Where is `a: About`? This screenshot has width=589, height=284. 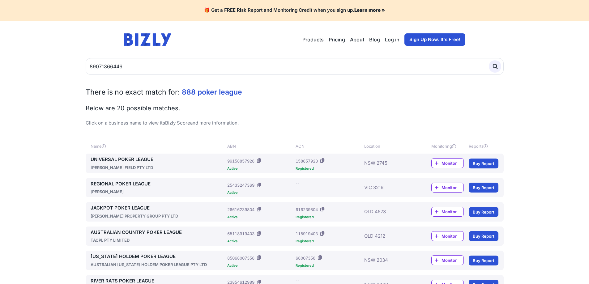
a: About is located at coordinates (357, 40).